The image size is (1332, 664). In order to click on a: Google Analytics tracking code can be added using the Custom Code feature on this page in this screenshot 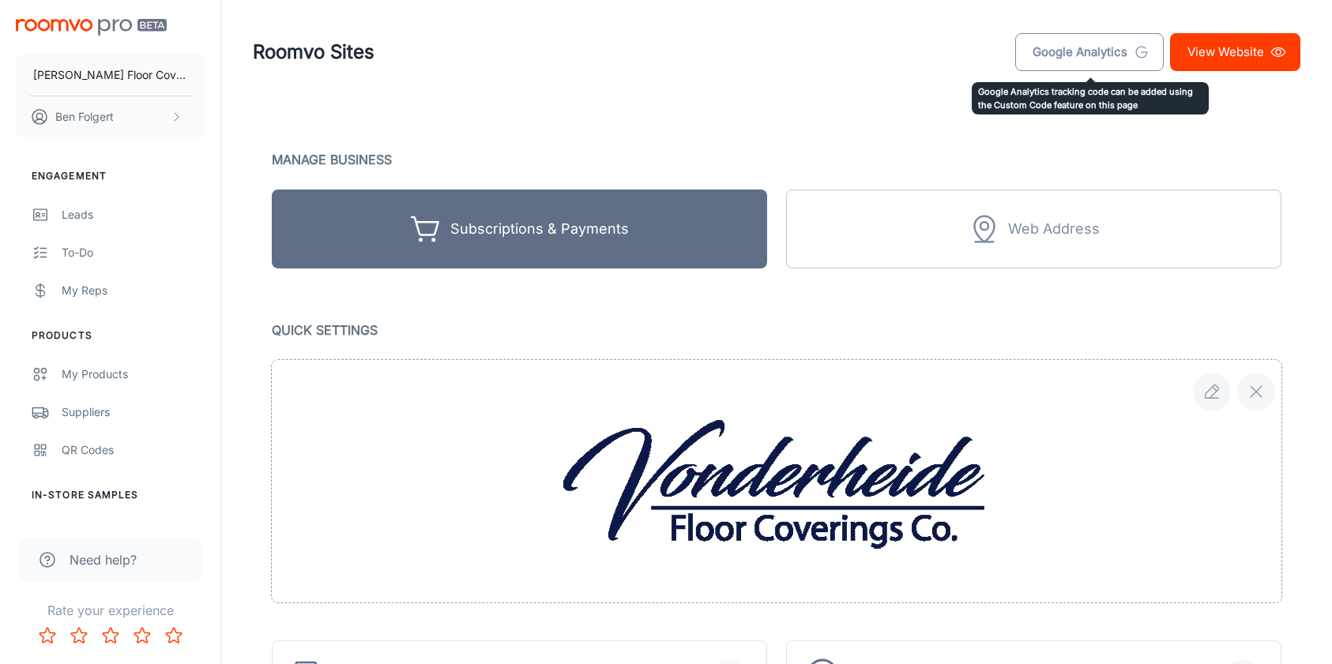, I will do `click(1089, 52)`.